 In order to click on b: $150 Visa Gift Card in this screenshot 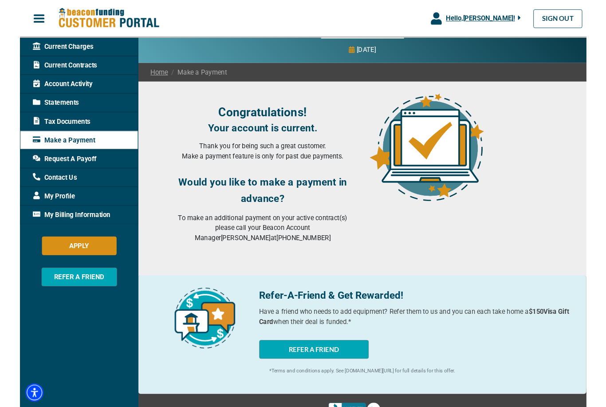, I will do `click(422, 339)`.